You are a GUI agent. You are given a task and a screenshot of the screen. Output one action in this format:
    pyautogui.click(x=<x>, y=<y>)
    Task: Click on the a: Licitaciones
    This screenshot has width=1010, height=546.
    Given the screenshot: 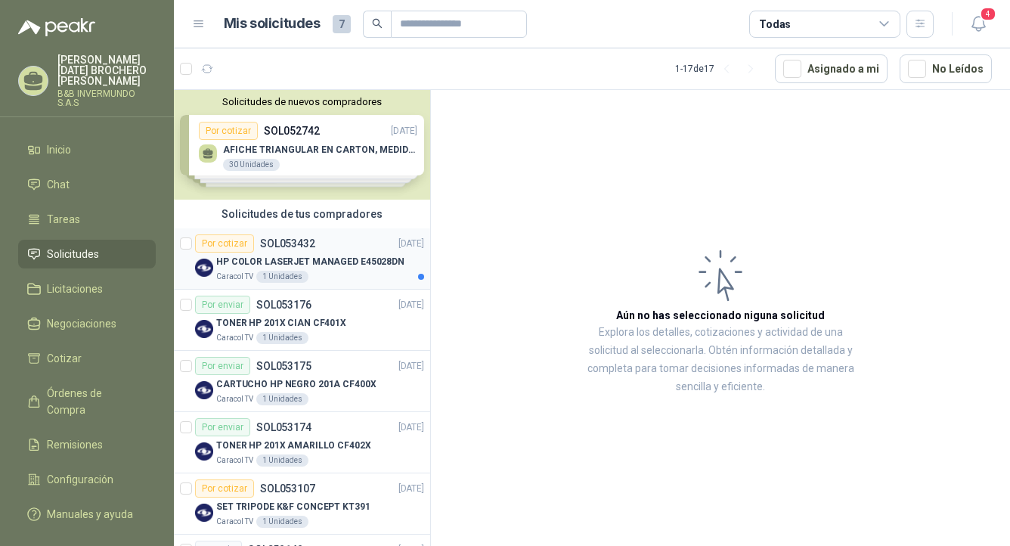 What is the action you would take?
    pyautogui.click(x=87, y=289)
    